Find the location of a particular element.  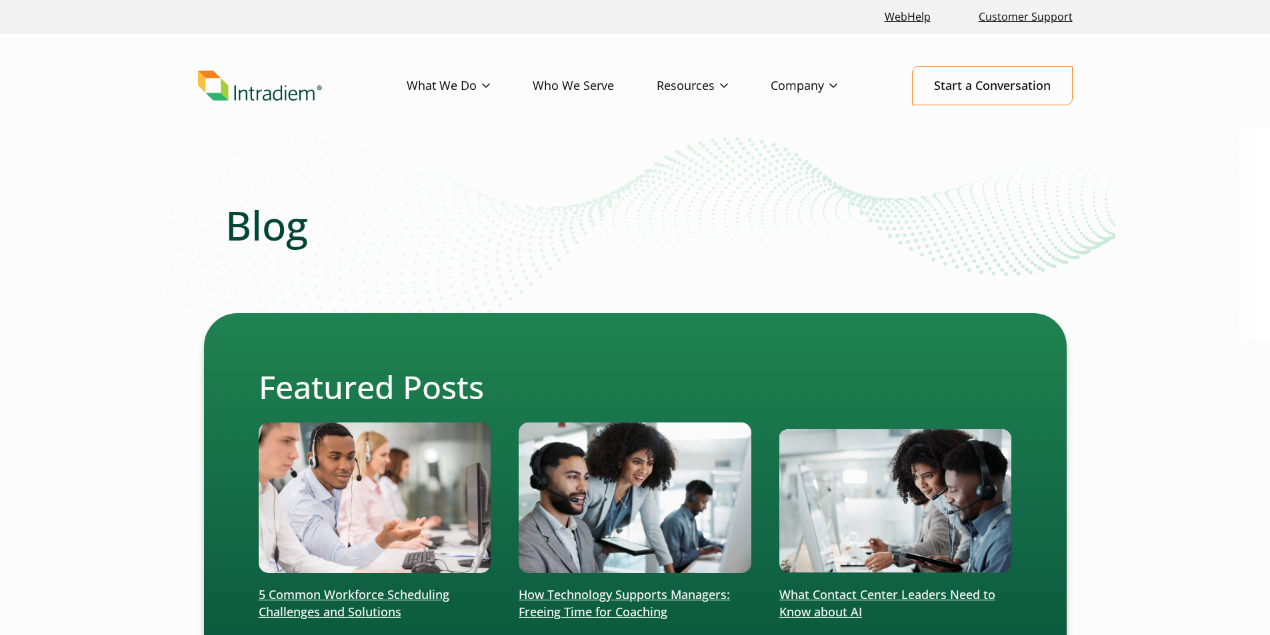

a: Who We Serve is located at coordinates (595, 86).